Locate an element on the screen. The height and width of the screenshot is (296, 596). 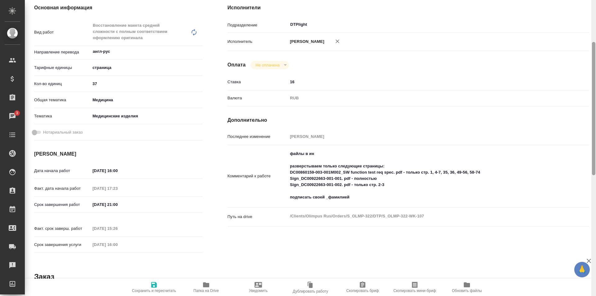
span: Скопировать мини-бриф is located at coordinates (415, 291).